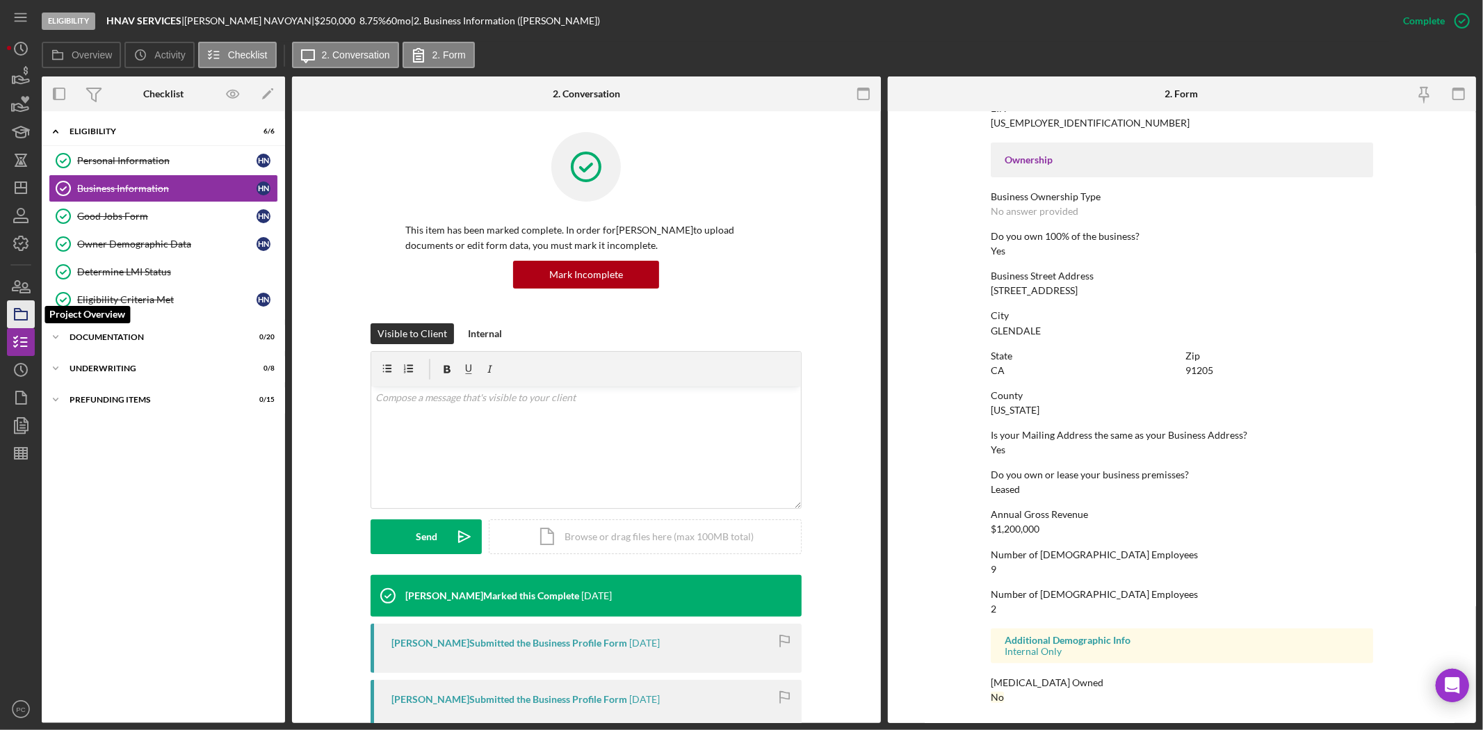 The image size is (1483, 730). What do you see at coordinates (167, 244) in the screenshot?
I see `div: Owner Demographic Data` at bounding box center [167, 244].